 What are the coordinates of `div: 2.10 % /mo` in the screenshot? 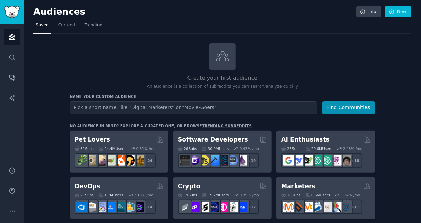 It's located at (143, 195).